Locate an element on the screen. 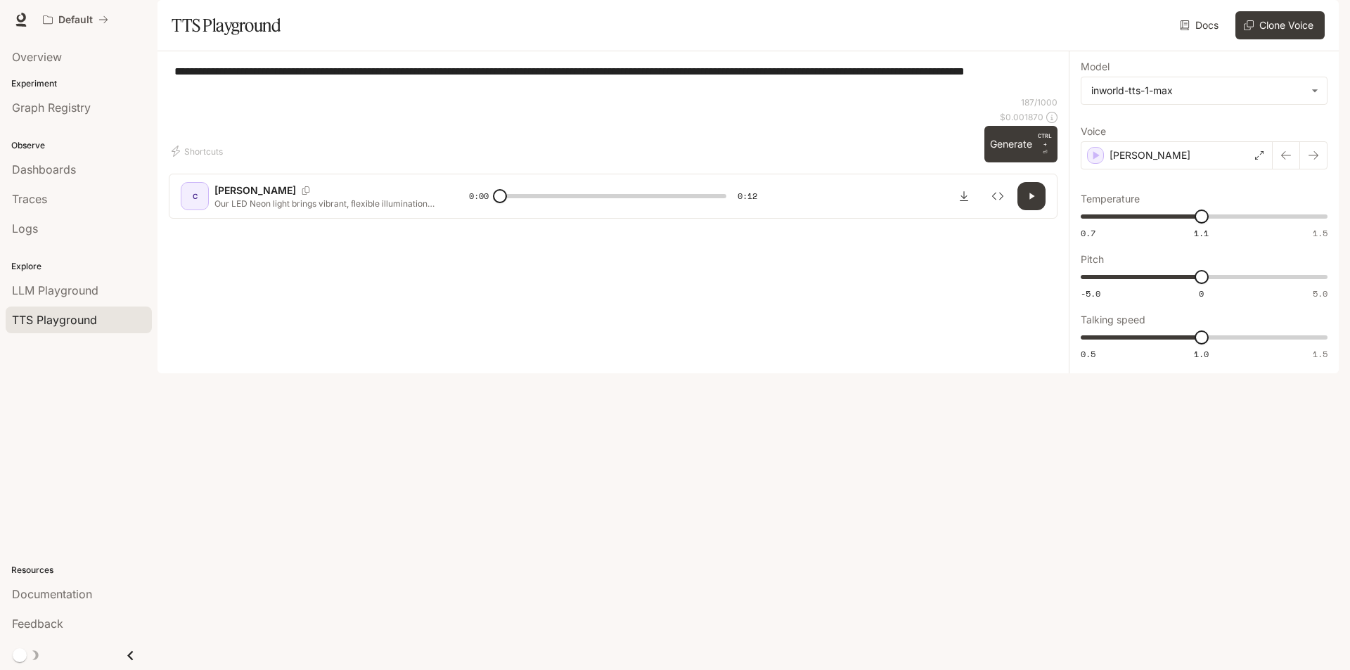  p: Default is located at coordinates (75, 20).